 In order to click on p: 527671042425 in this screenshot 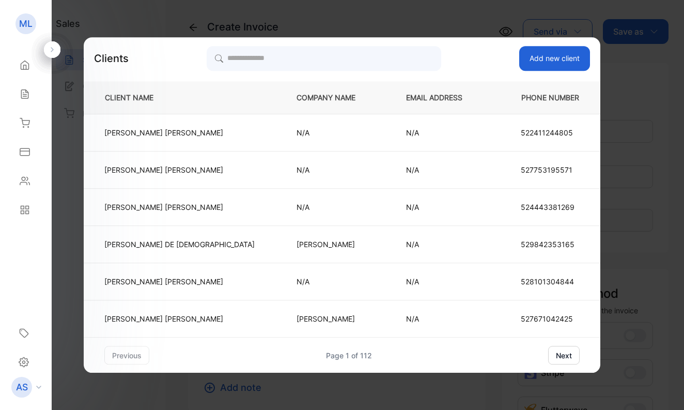, I will do `click(550, 318)`.